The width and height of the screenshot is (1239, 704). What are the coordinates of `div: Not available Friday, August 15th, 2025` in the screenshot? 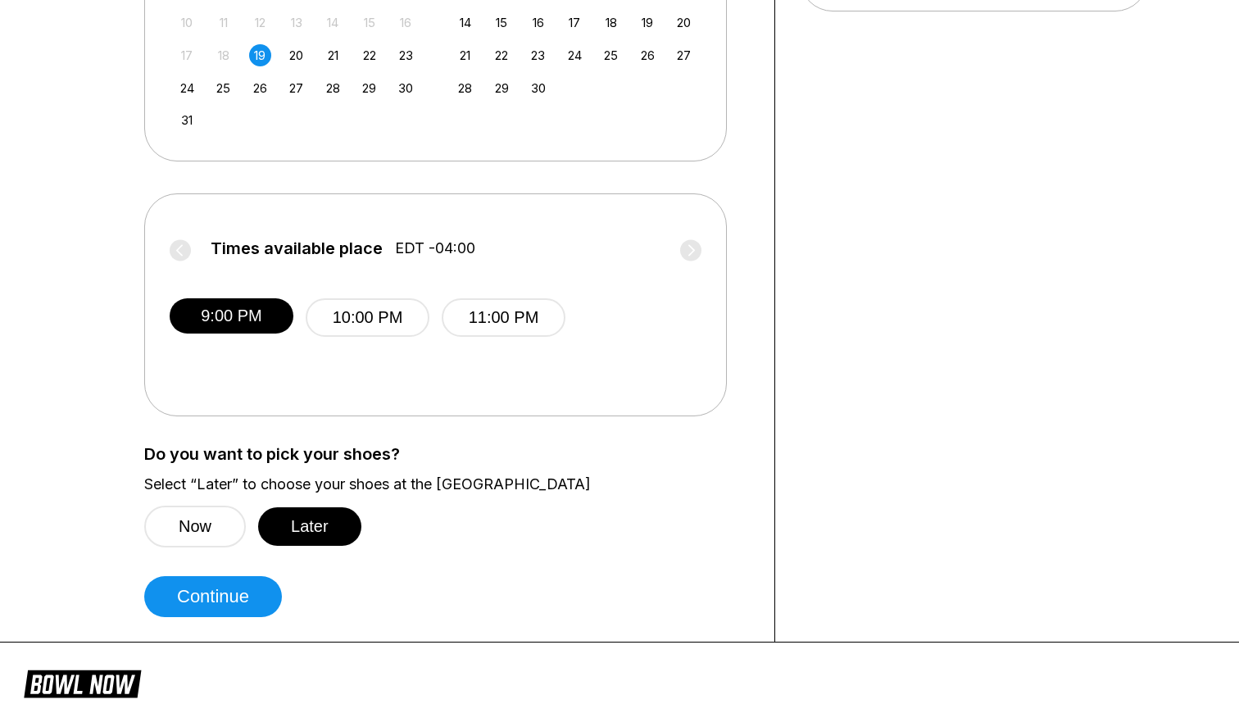 It's located at (369, 22).